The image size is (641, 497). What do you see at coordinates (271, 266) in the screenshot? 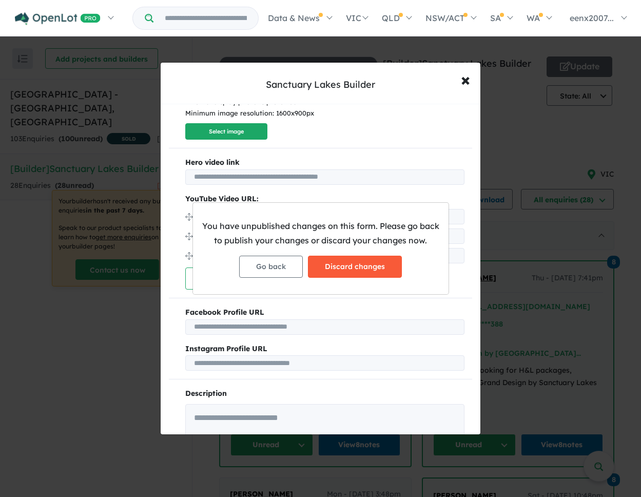
I see `button: Go back` at bounding box center [271, 266].